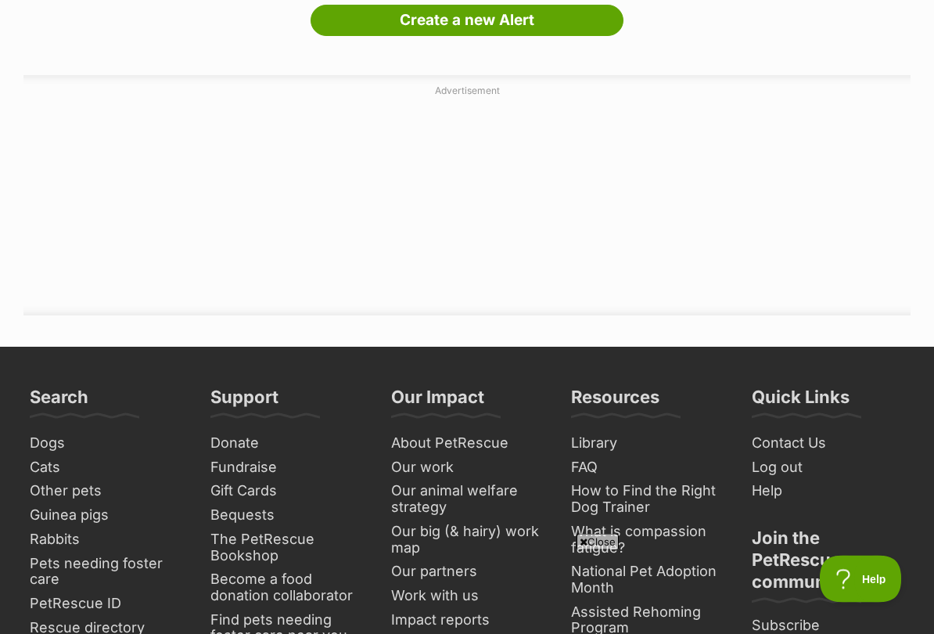 This screenshot has width=934, height=634. Describe the element at coordinates (467, 468) in the screenshot. I see `a: Our work` at that location.